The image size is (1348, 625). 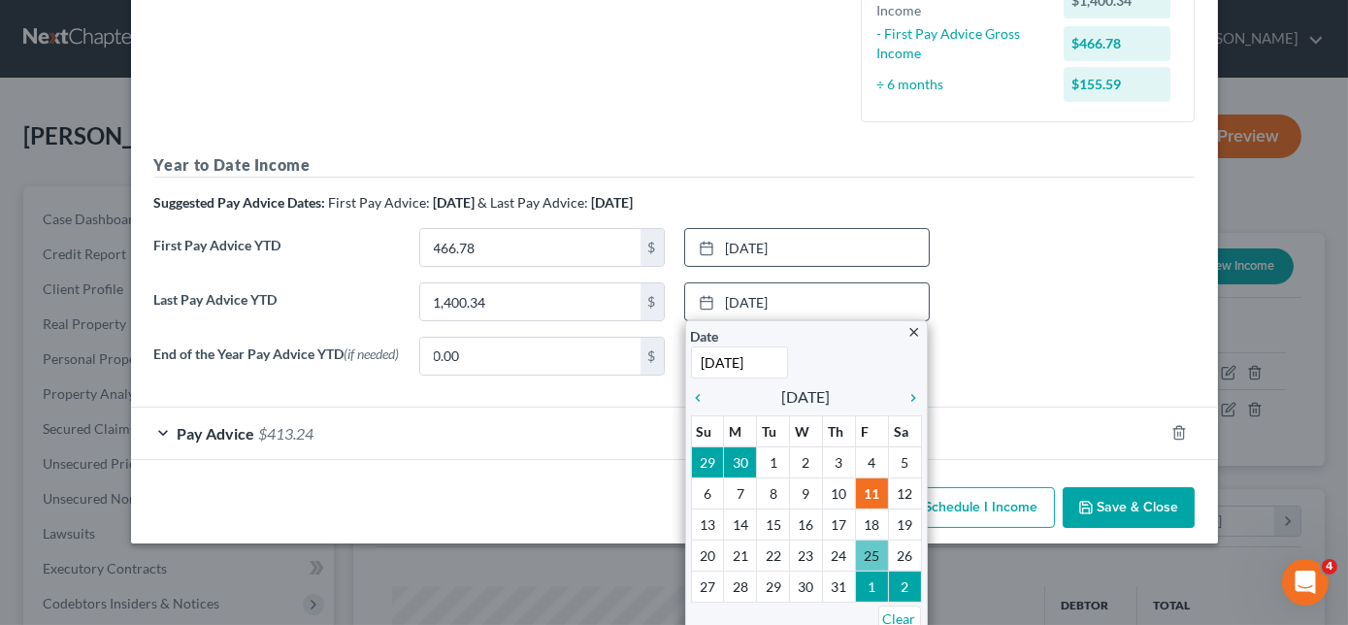 I want to click on span: 4, so click(x=1330, y=567).